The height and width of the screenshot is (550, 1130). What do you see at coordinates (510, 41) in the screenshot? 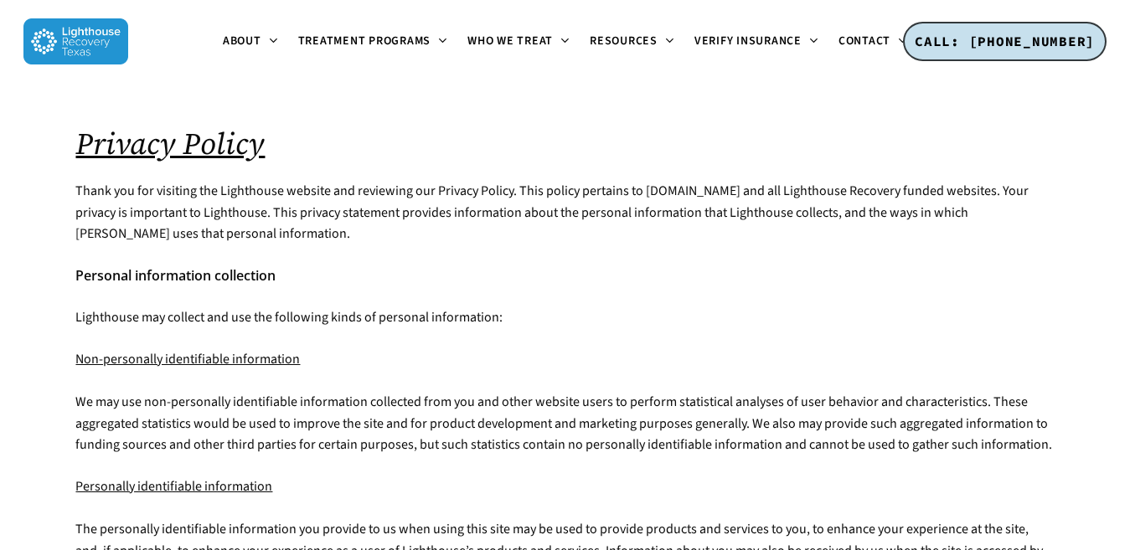
I see `span: Who We Treat` at bounding box center [510, 41].